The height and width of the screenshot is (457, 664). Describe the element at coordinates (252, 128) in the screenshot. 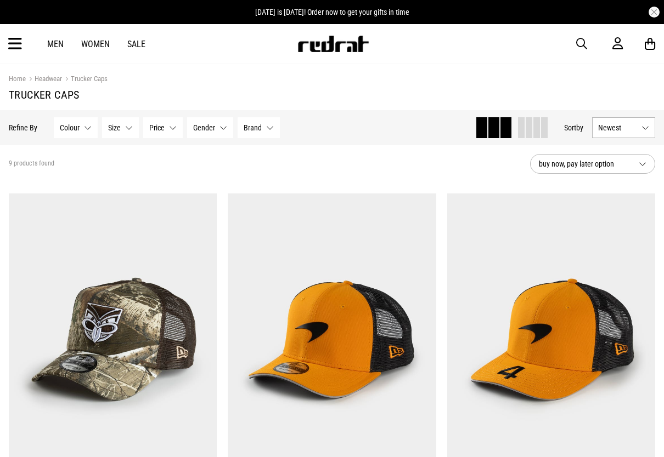

I see `span: Brand` at that location.